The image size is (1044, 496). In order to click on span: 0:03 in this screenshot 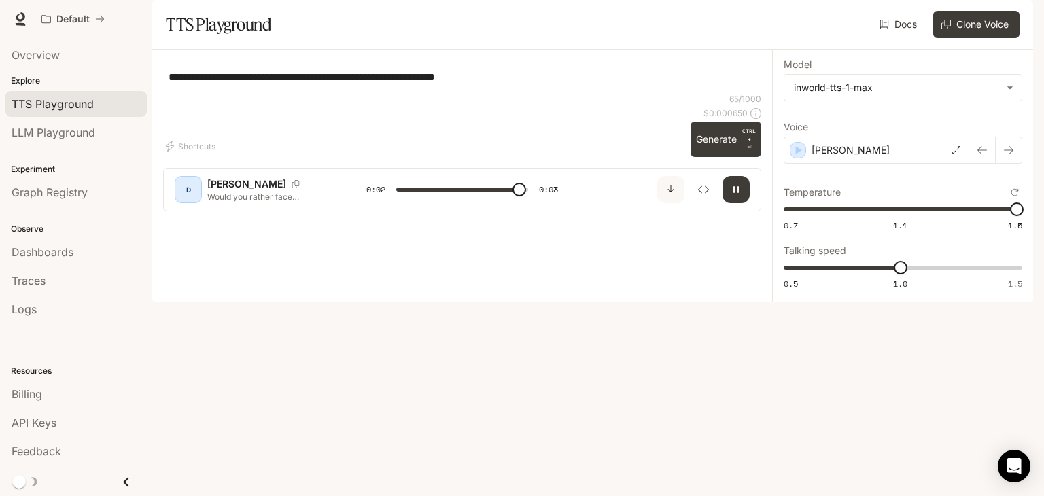, I will do `click(548, 190)`.